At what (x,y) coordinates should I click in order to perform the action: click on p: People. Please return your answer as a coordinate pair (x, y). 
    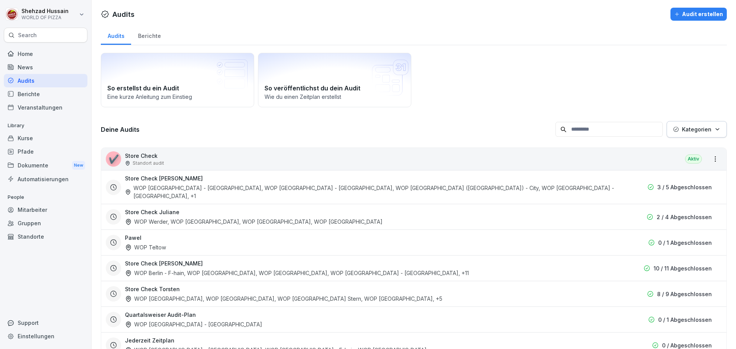
    Looking at the image, I should click on (46, 197).